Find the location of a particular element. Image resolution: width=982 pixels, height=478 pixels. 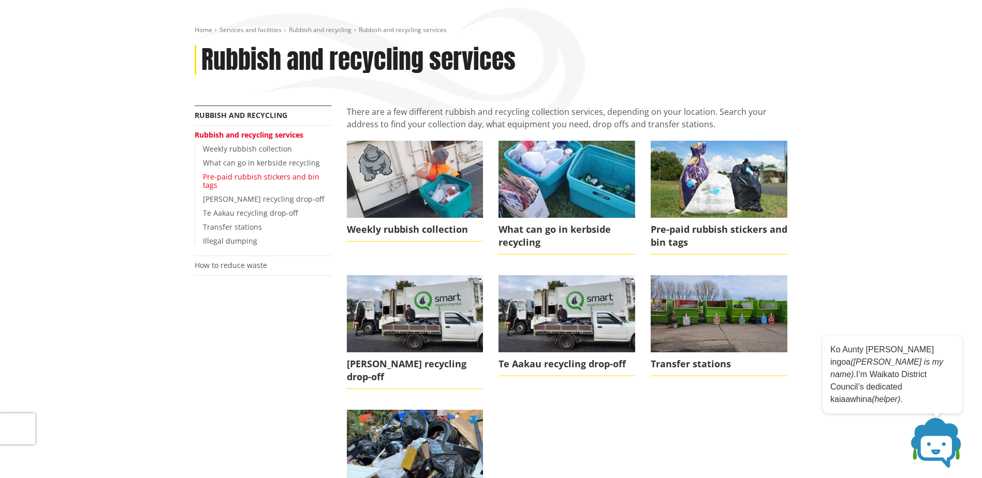

a: How to reduce waste is located at coordinates (231, 265).